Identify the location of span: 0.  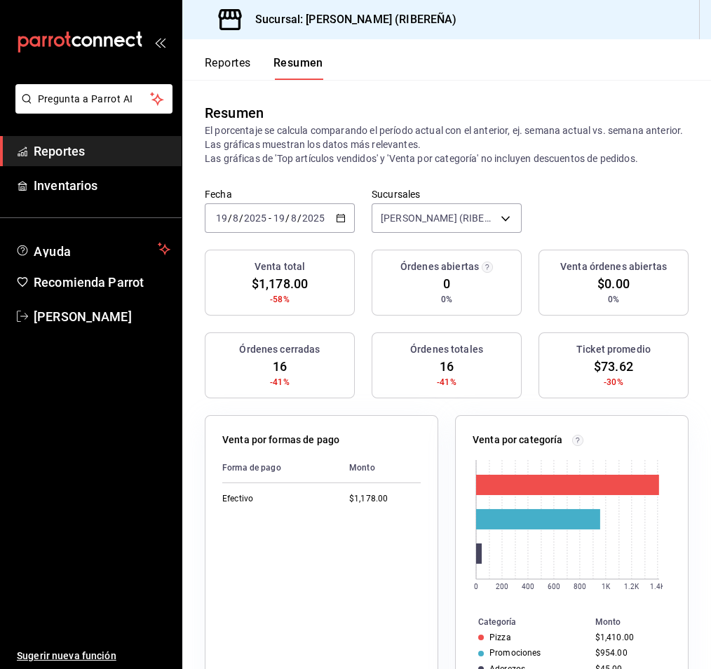
(447, 283).